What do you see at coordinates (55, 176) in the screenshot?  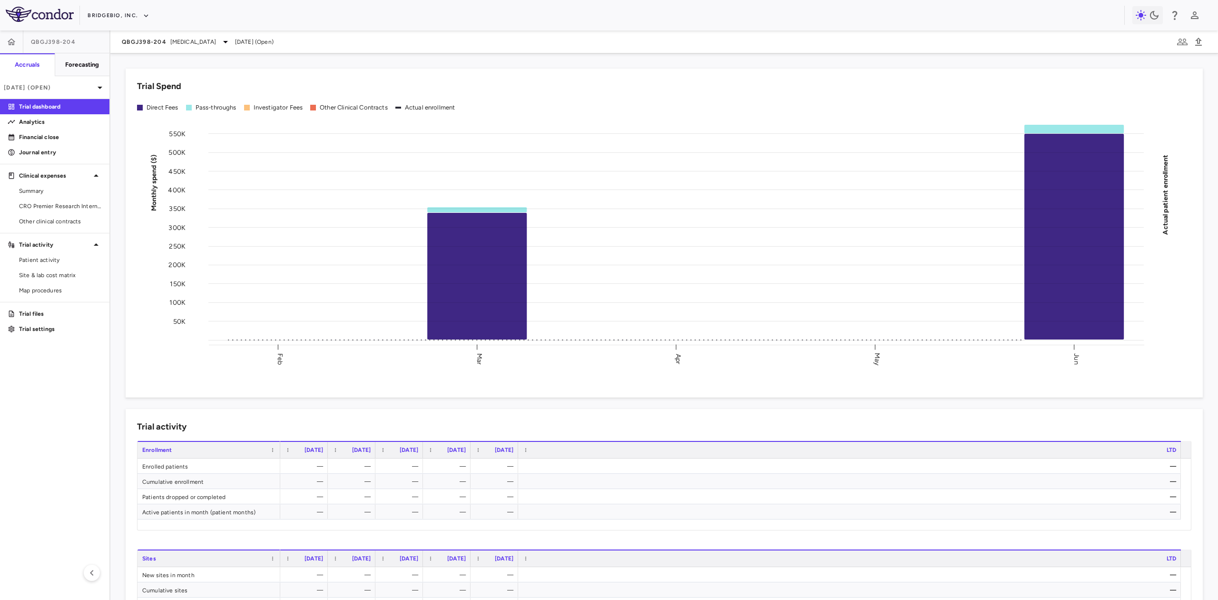 I see `p: Clinical expenses` at bounding box center [55, 176].